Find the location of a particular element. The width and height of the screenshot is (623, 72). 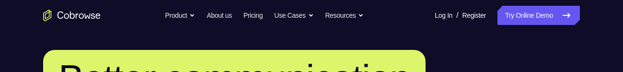

button: Use Cases is located at coordinates (294, 15).